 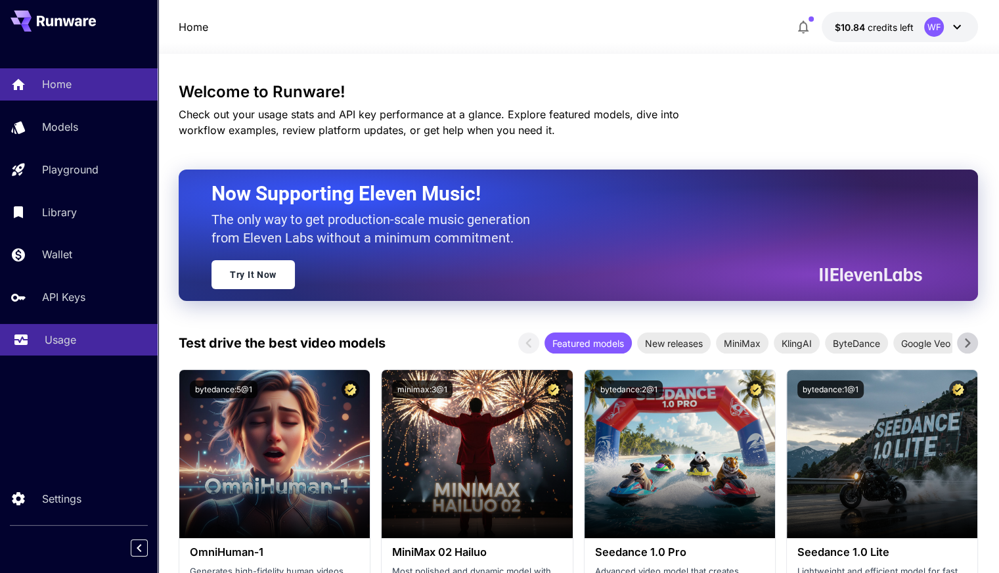 What do you see at coordinates (891, 27) in the screenshot?
I see `span: credits left` at bounding box center [891, 27].